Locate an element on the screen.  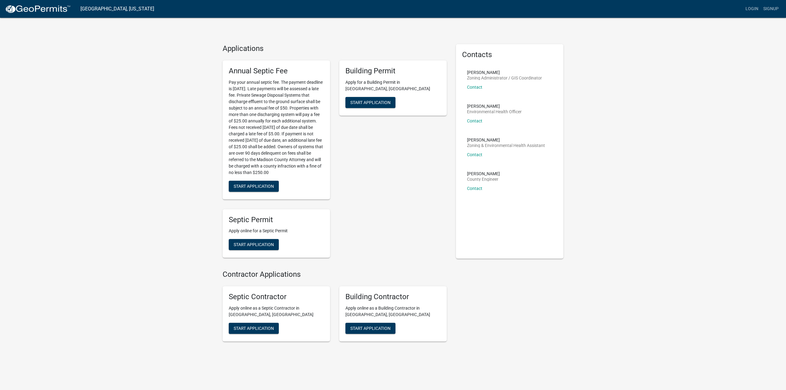
wm-workflow-list-section: Applications is located at coordinates (335, 153).